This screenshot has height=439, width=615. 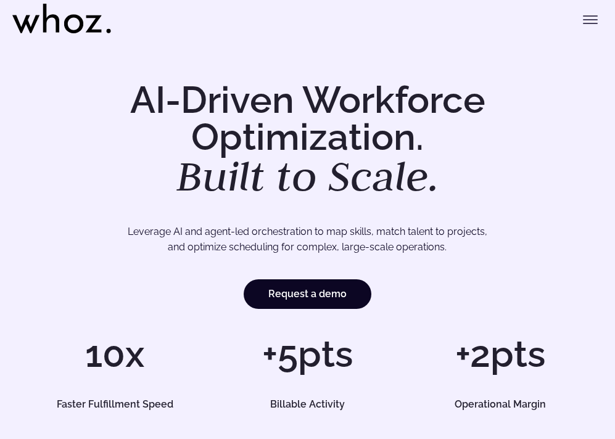 I want to click on h5: Billable Activity, so click(x=307, y=405).